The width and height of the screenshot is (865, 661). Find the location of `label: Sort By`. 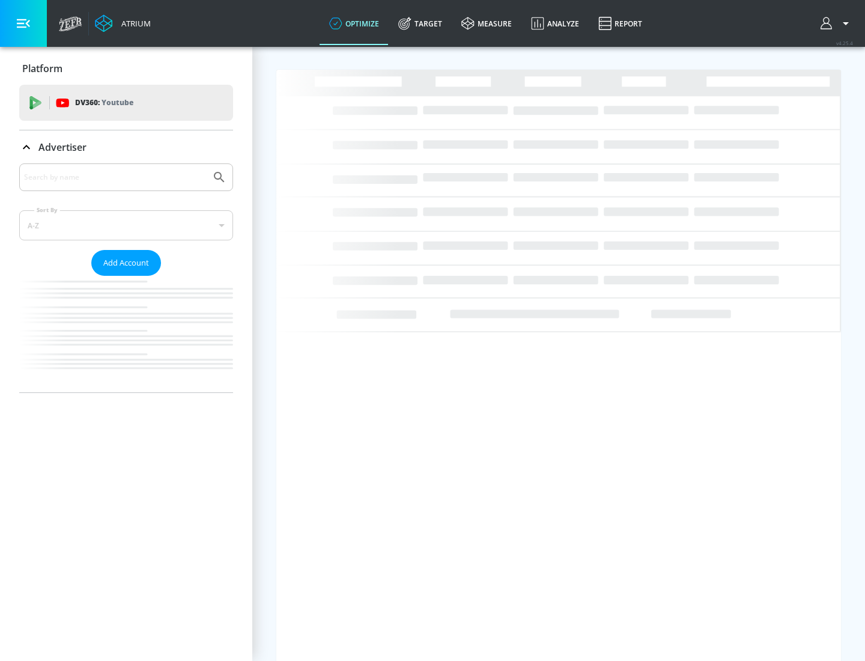

label: Sort By is located at coordinates (47, 210).